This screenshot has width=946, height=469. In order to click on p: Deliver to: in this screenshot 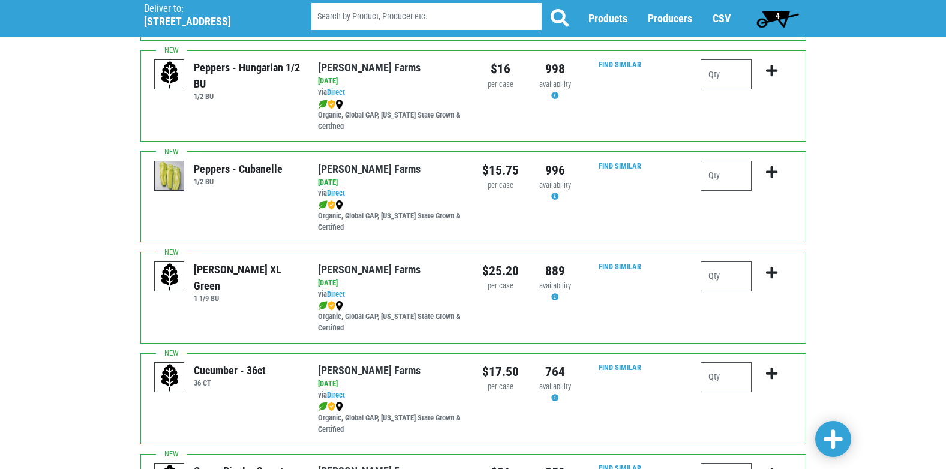, I will do `click(212, 9)`.